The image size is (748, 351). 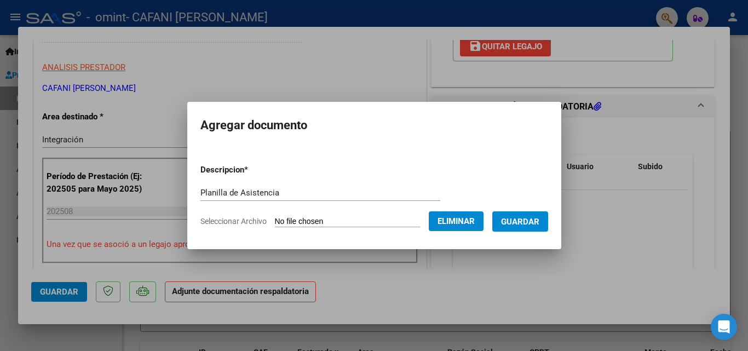 I want to click on span: Seleccionar Archivo, so click(x=233, y=221).